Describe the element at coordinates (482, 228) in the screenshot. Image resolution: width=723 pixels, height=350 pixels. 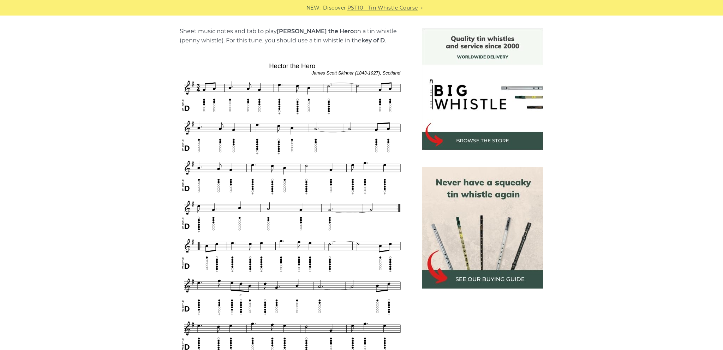
I see `img: tin whistle buying guide` at that location.